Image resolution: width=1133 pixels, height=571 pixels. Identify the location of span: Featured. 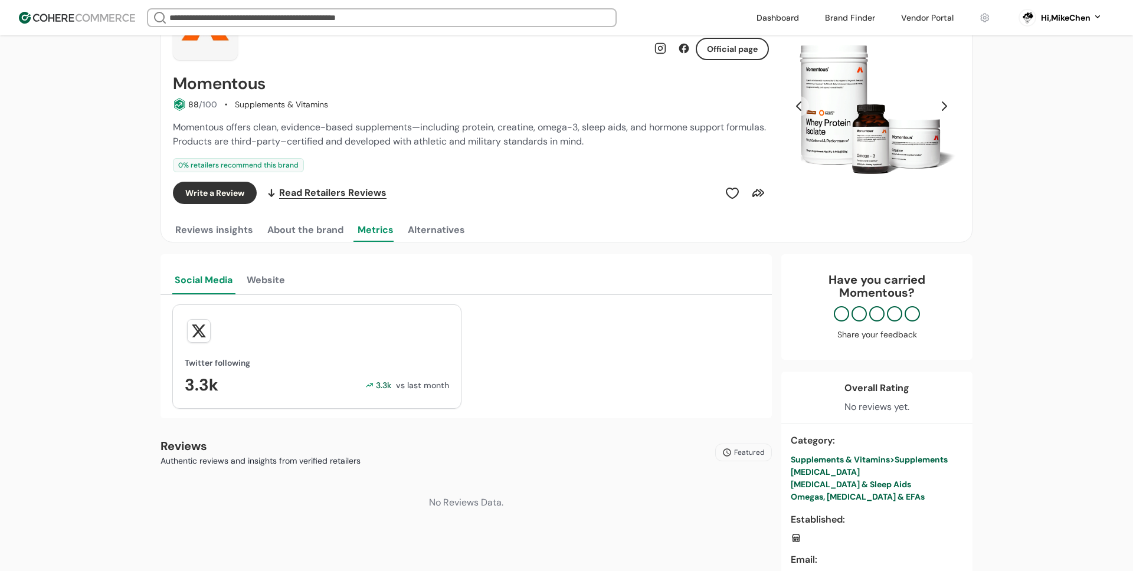
(749, 453).